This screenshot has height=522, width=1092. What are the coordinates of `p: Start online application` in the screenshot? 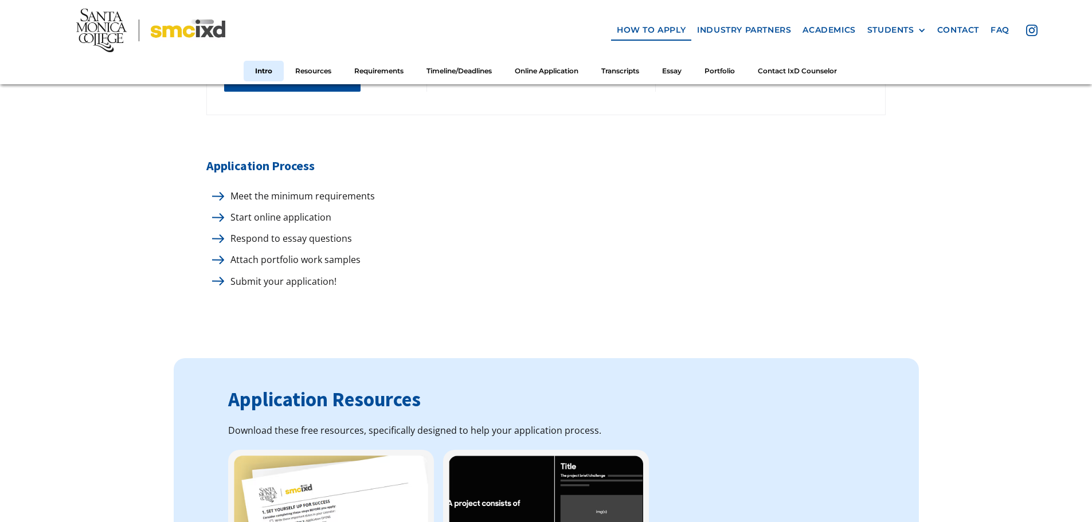 It's located at (278, 217).